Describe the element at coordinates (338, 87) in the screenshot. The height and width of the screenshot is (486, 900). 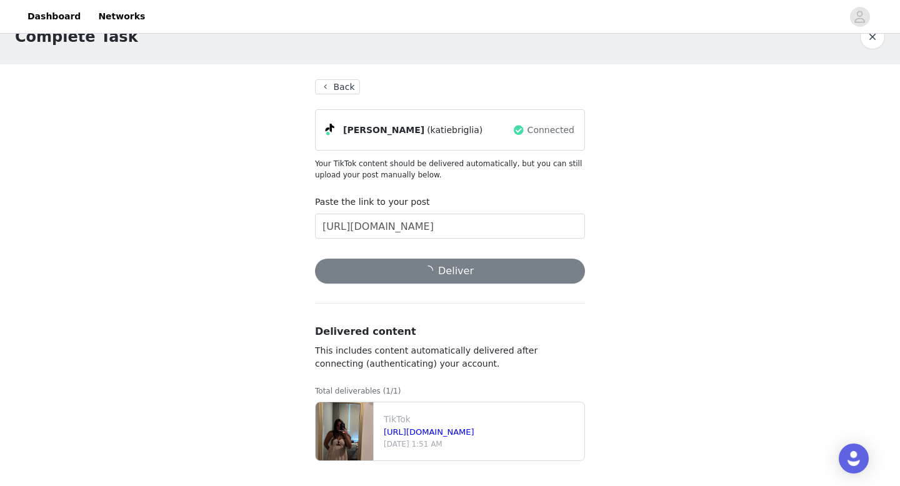
I see `button: Back` at that location.